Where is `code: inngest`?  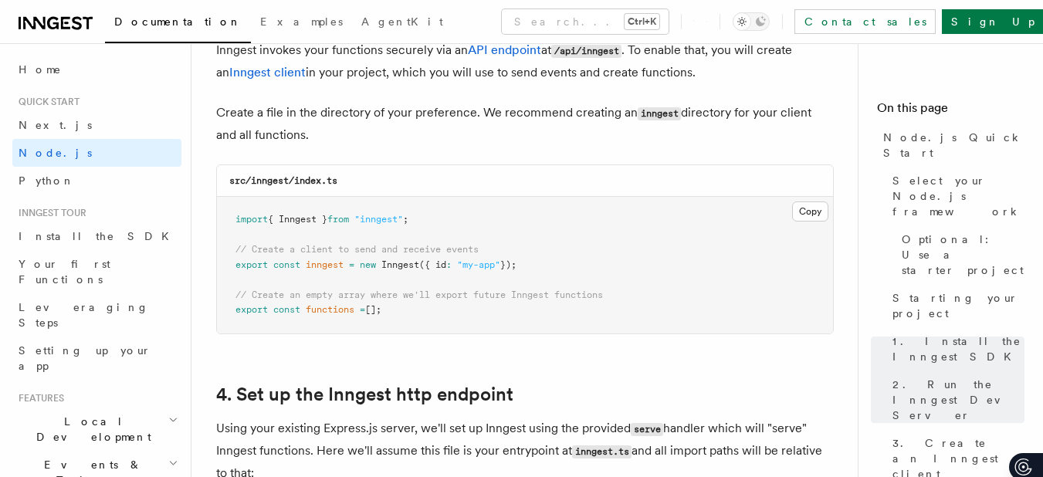 code: inngest is located at coordinates (660, 114).